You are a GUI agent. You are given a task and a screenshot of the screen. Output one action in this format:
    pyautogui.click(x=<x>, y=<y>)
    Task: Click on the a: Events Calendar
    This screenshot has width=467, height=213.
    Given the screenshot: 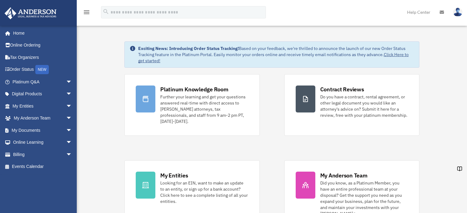 What is the action you would take?
    pyautogui.click(x=43, y=167)
    